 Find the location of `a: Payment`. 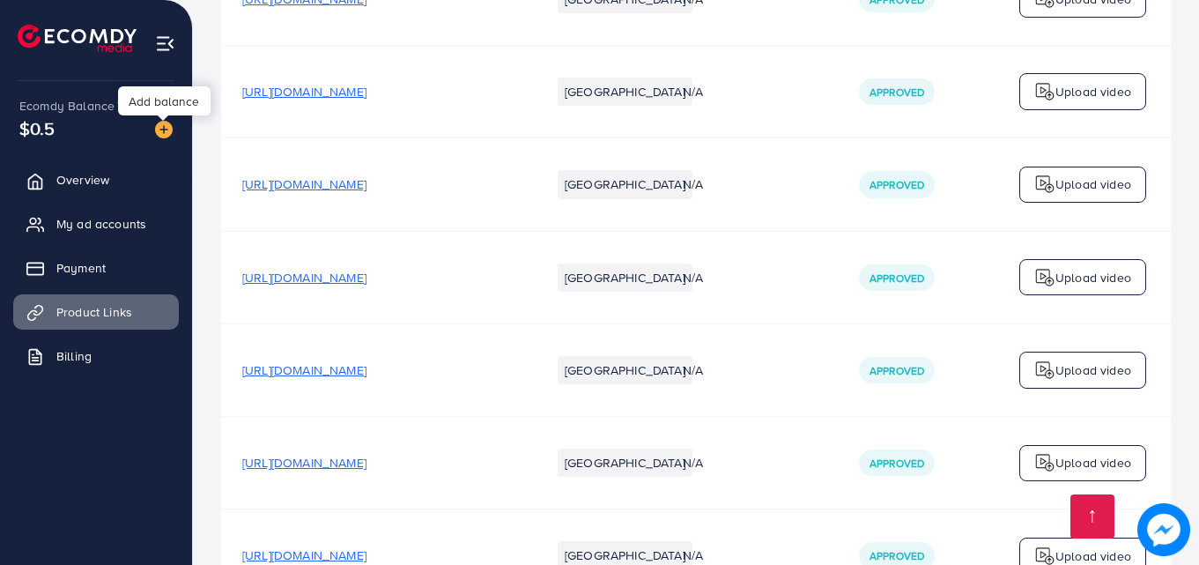

a: Payment is located at coordinates (96, 268).